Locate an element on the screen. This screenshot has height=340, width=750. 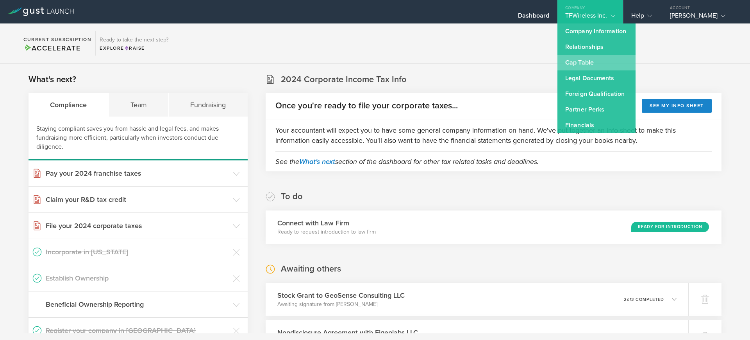
div: Staying compliant saves you from hassle and legal fees, and makes fundraising more efficient, par... is located at coordinates (138, 138).